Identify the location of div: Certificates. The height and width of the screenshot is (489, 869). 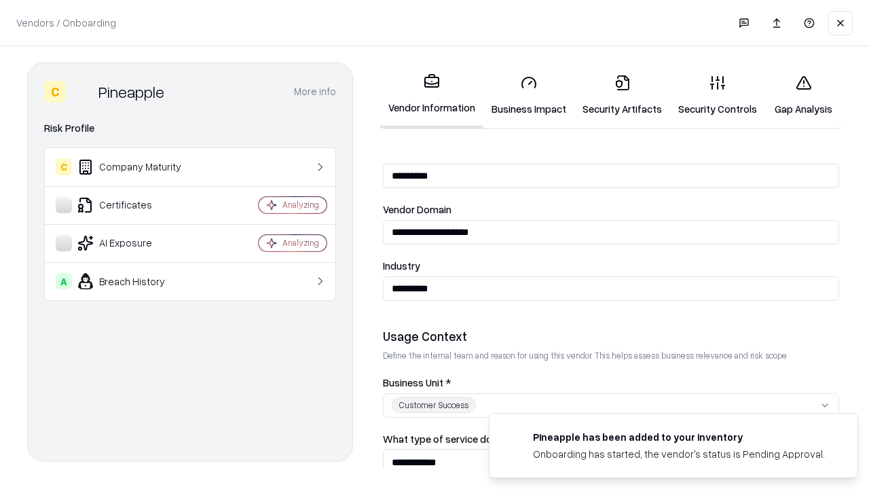
(136, 205).